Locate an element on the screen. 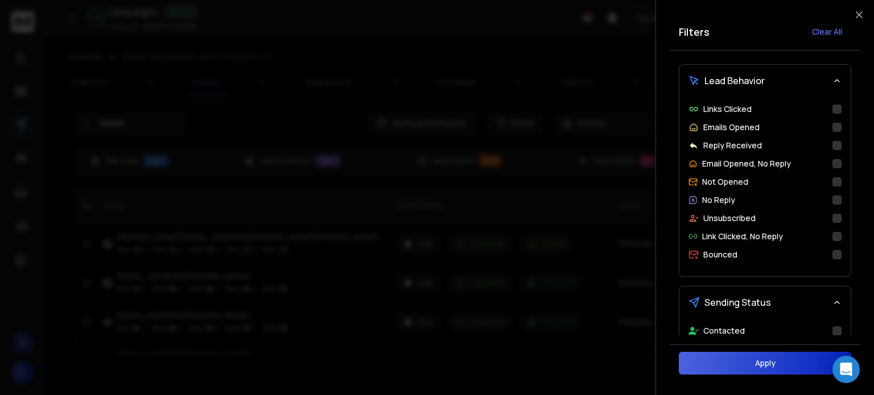 The image size is (874, 395). p: Not Opened is located at coordinates (725, 182).